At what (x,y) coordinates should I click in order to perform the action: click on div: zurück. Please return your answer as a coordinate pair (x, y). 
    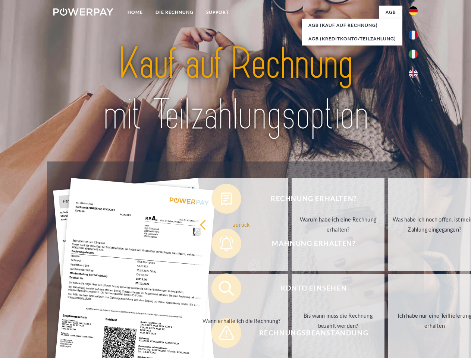
    Looking at the image, I should click on (241, 224).